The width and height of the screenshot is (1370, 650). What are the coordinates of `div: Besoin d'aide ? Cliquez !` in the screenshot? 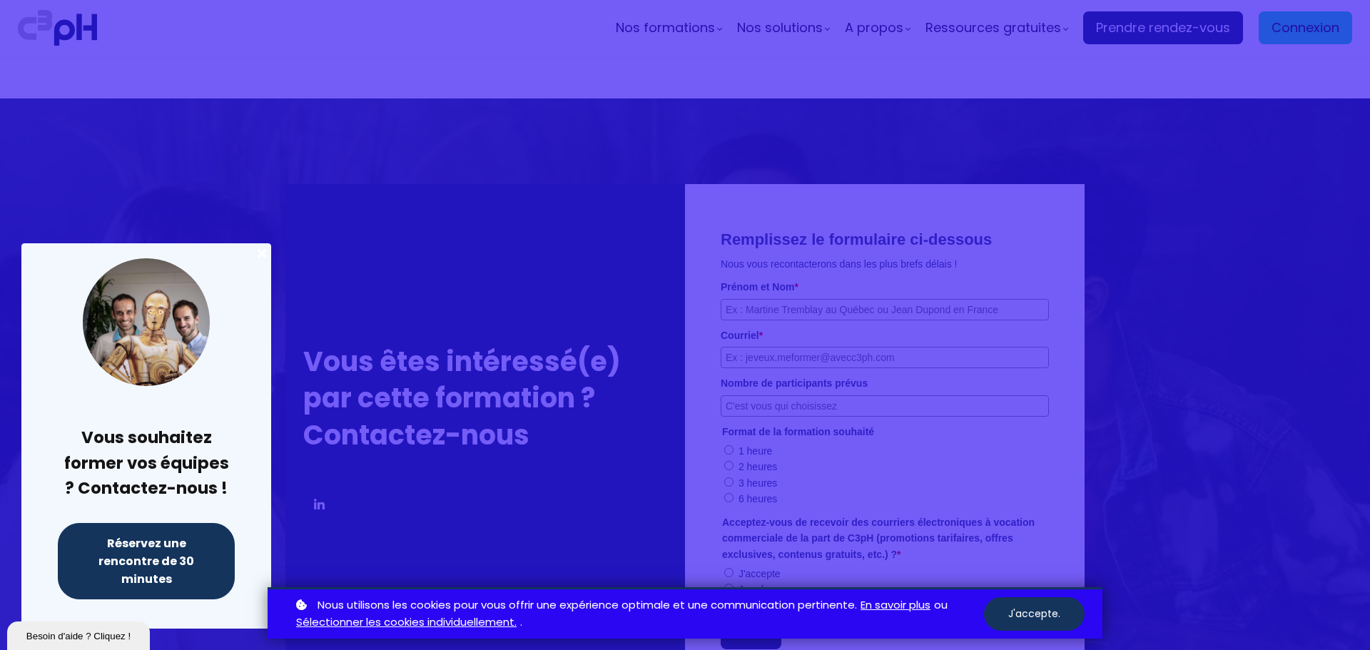 It's located at (71, 17).